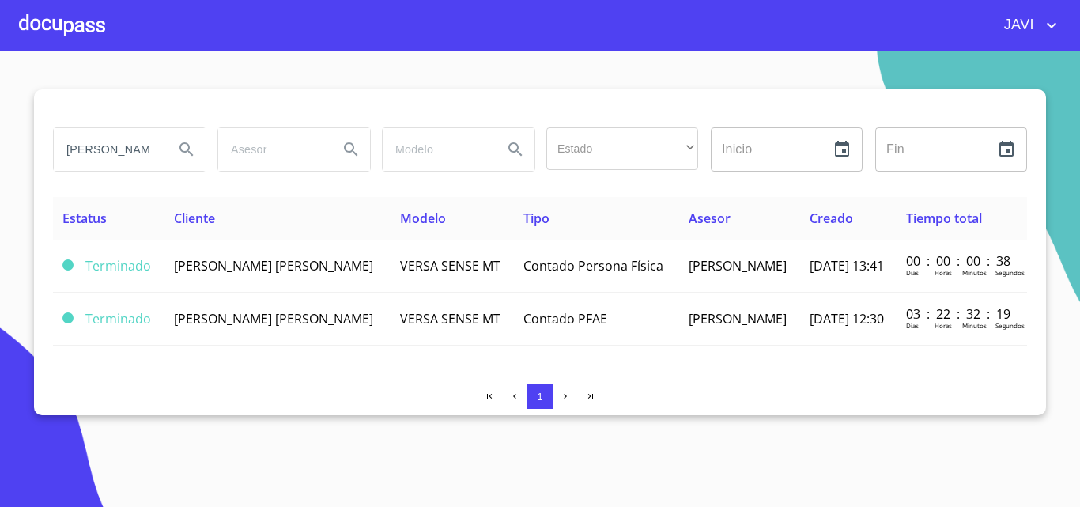  What do you see at coordinates (540, 396) in the screenshot?
I see `button: 1` at bounding box center [540, 396].